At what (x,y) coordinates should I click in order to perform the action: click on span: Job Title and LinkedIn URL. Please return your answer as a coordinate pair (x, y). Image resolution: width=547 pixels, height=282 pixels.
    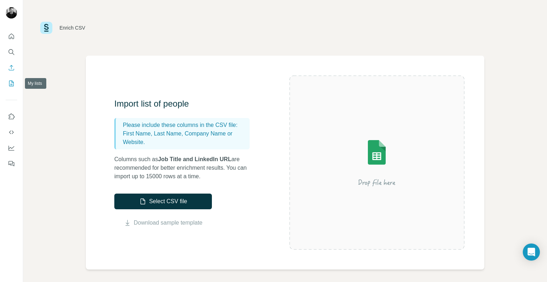
    Looking at the image, I should click on (195, 159).